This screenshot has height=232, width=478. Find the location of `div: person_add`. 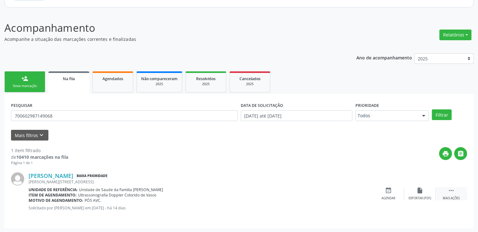

div: person_add is located at coordinates (25, 79).